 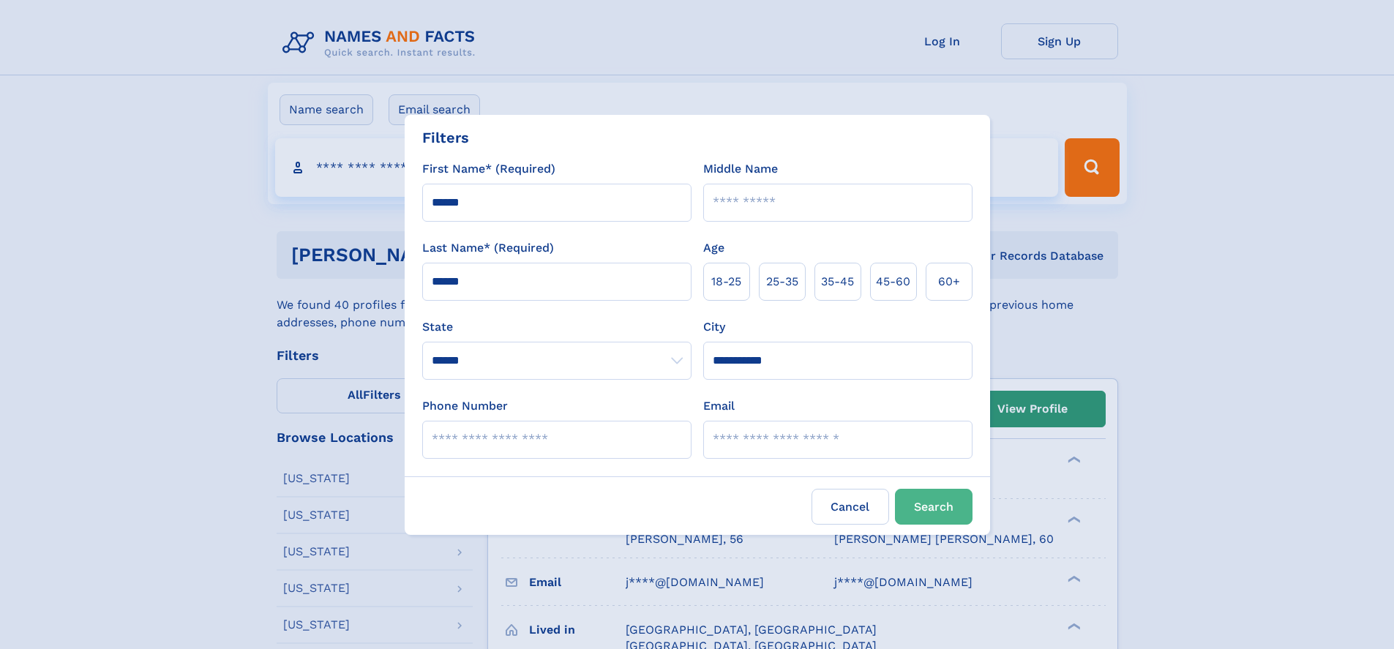 What do you see at coordinates (719, 406) in the screenshot?
I see `label: Email` at bounding box center [719, 406].